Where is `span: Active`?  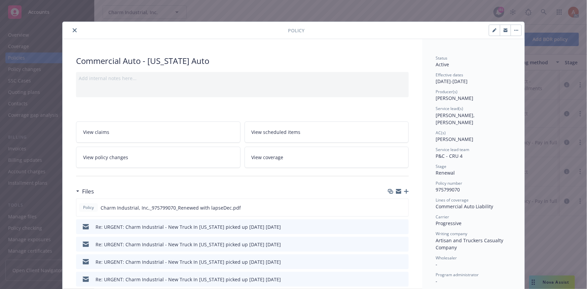 span: Active is located at coordinates (442, 64).